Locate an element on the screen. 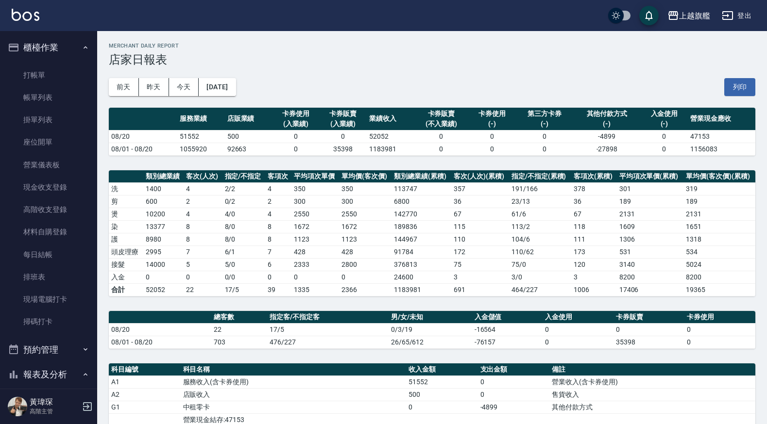 This screenshot has width=767, height=424. td: 376813 is located at coordinates (421, 265).